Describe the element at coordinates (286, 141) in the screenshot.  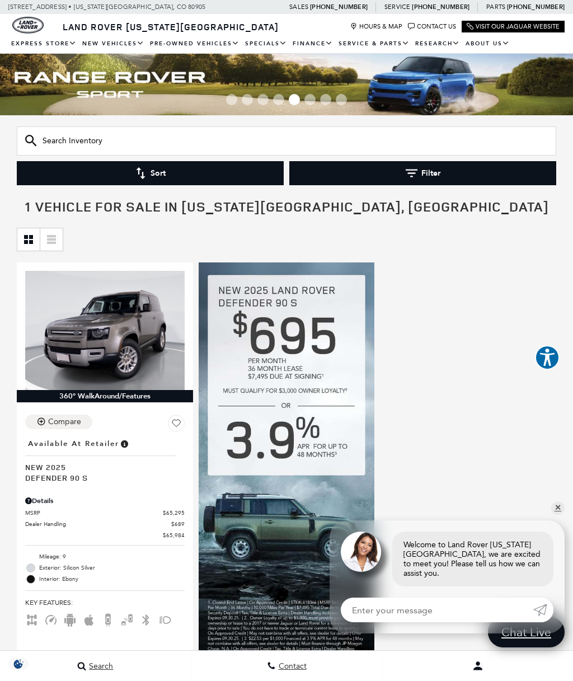
I see `input: Search Inventory` at that location.